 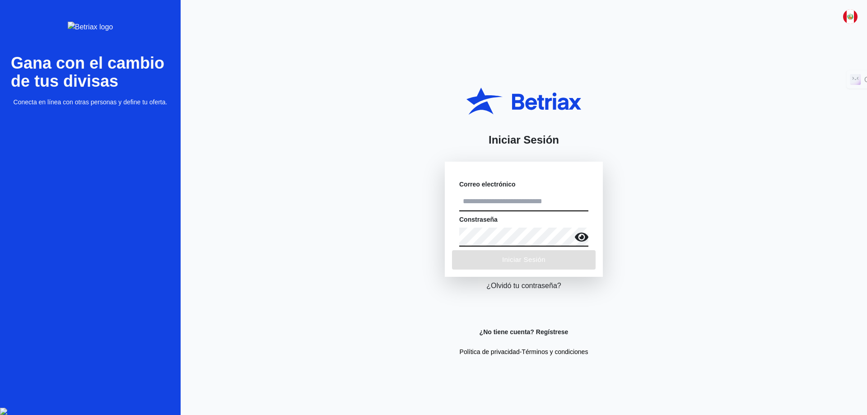 I want to click on img: Betriax logo, so click(x=90, y=27).